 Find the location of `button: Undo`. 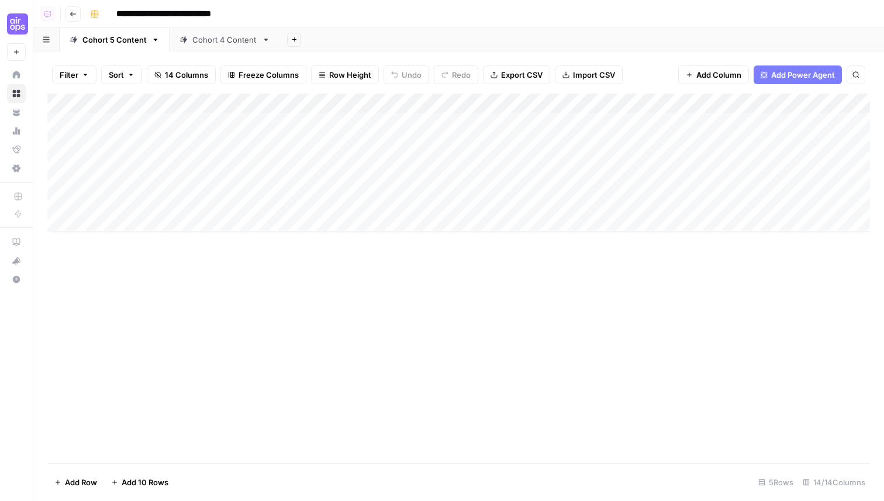

button: Undo is located at coordinates (406, 75).